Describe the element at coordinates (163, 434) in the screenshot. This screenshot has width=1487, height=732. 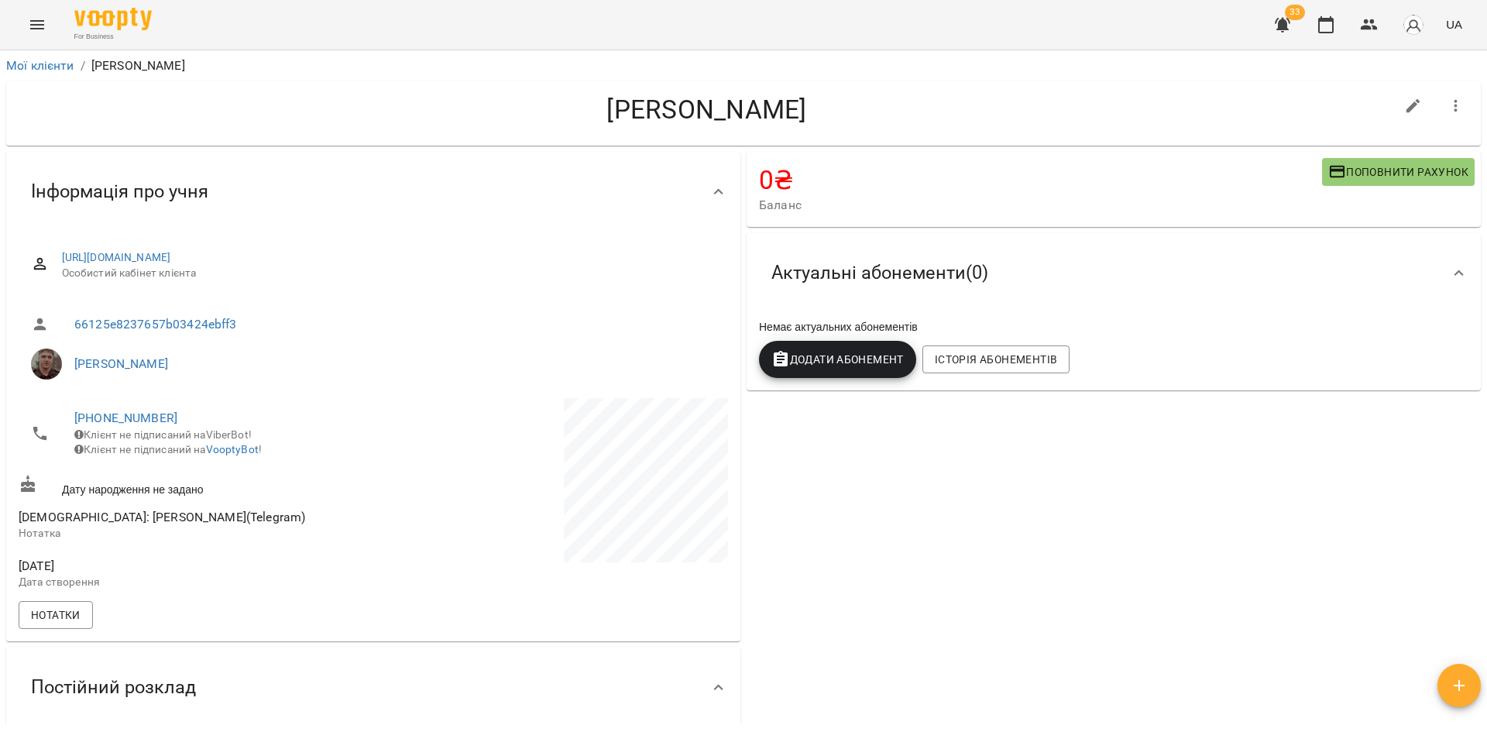
I see `span: Клієнт не підписаний на ViberBot!` at that location.